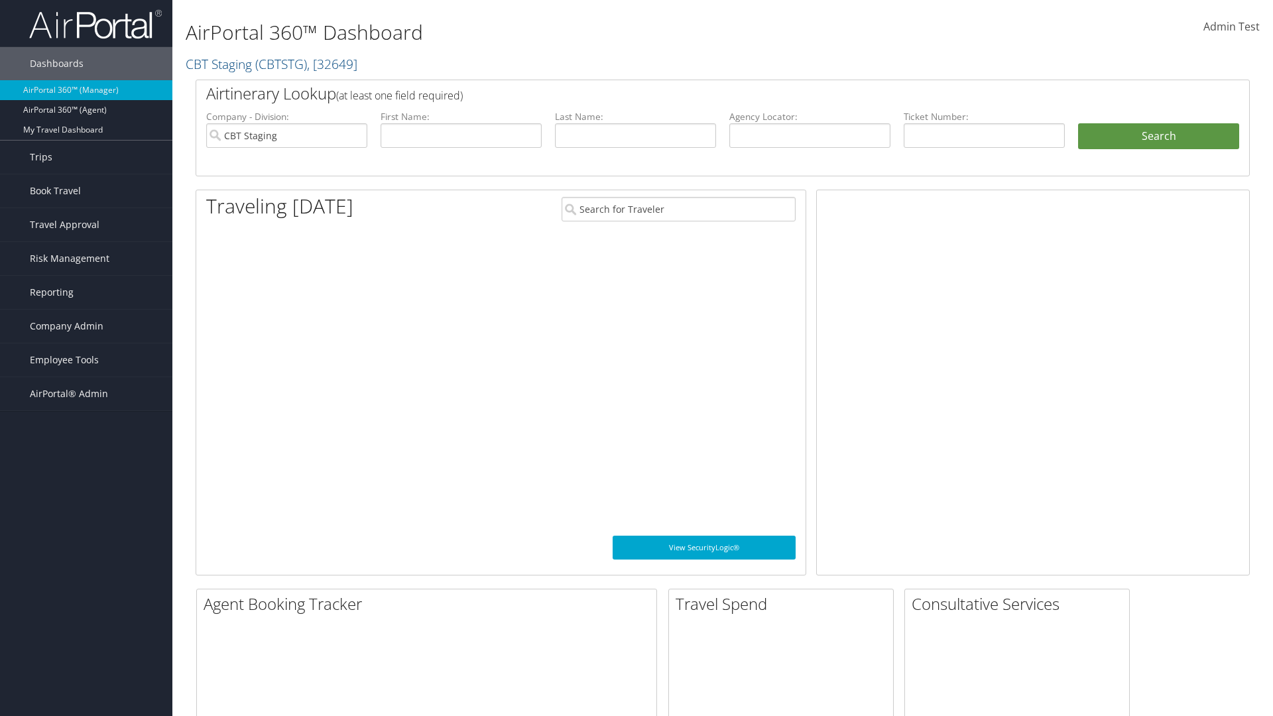  Describe the element at coordinates (399, 95) in the screenshot. I see `span: (at least one field required)` at that location.